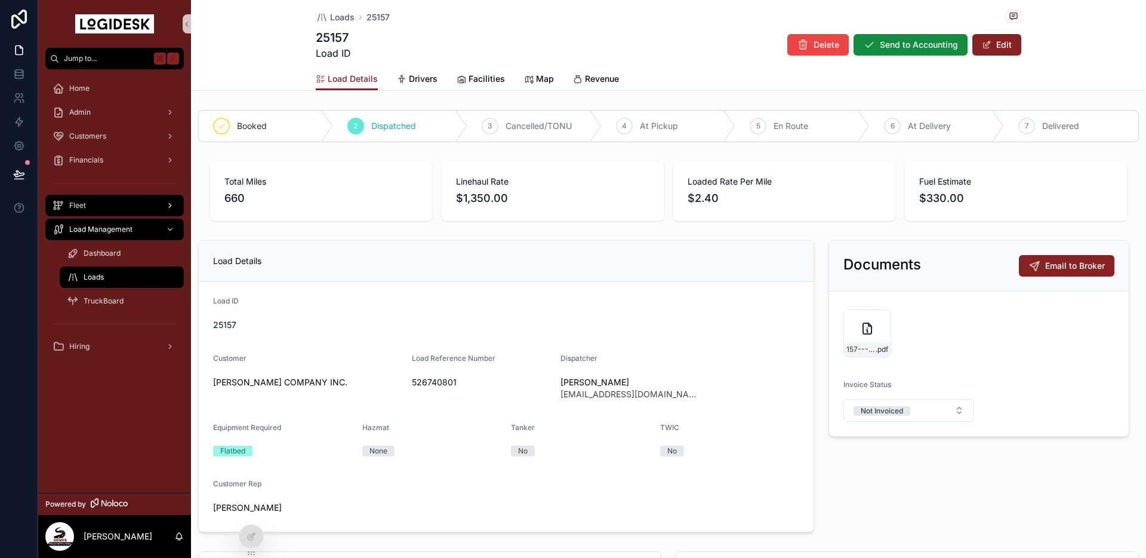 This screenshot has height=558, width=1146. What do you see at coordinates (826, 45) in the screenshot?
I see `span: Delete` at bounding box center [826, 45].